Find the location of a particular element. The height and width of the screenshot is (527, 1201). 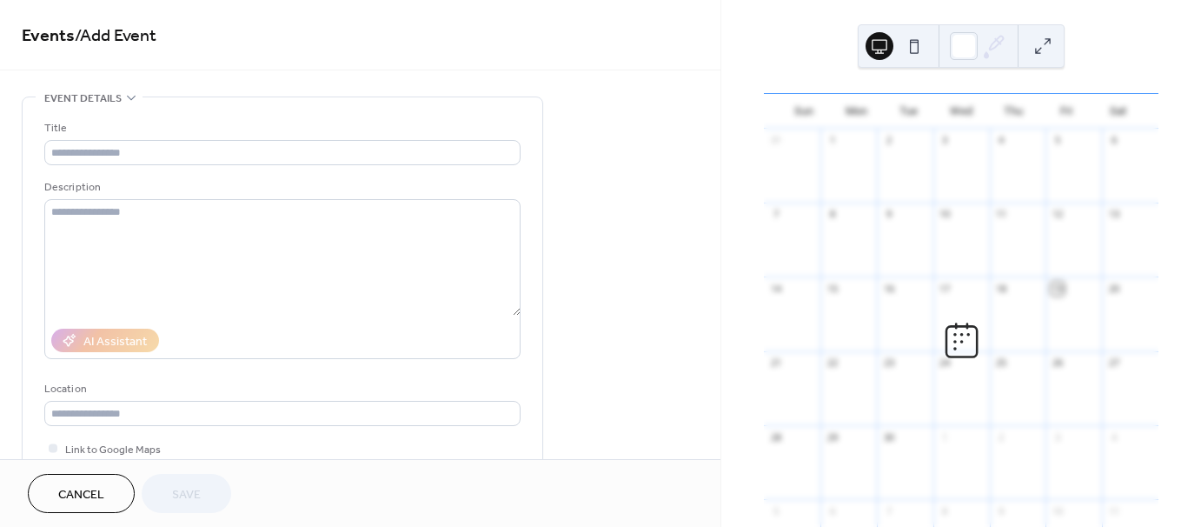

div: Tue is located at coordinates (909, 111).